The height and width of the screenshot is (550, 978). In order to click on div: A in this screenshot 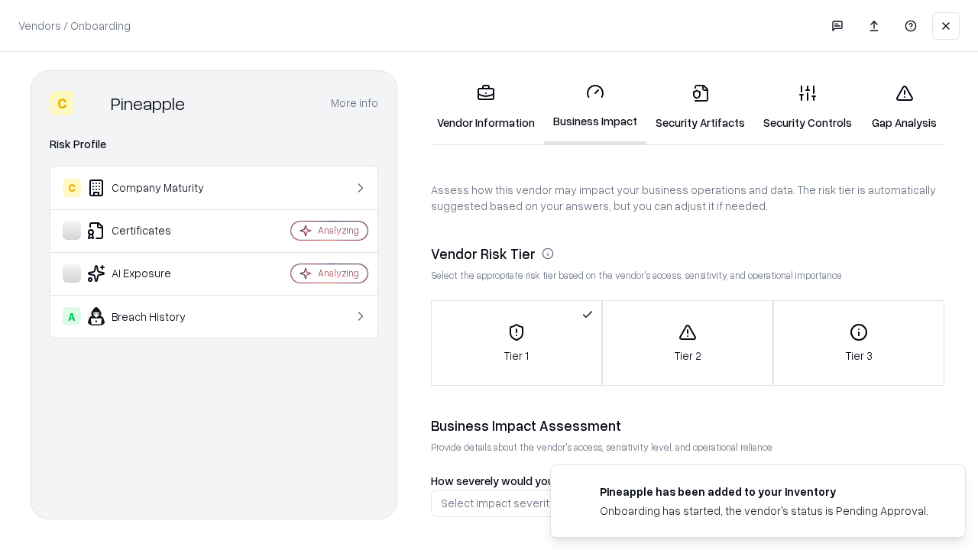, I will do `click(72, 316)`.